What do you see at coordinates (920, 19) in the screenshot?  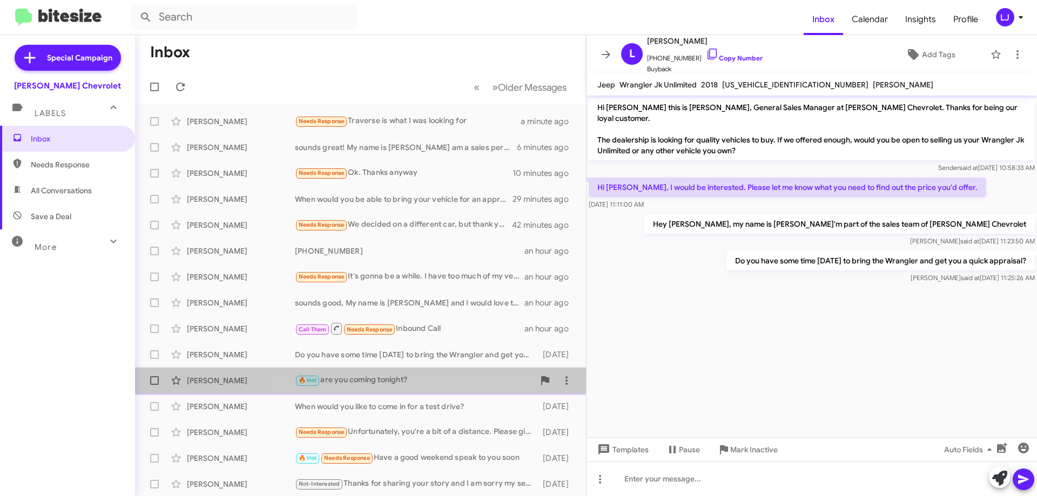 I see `span: Insights` at bounding box center [920, 19].